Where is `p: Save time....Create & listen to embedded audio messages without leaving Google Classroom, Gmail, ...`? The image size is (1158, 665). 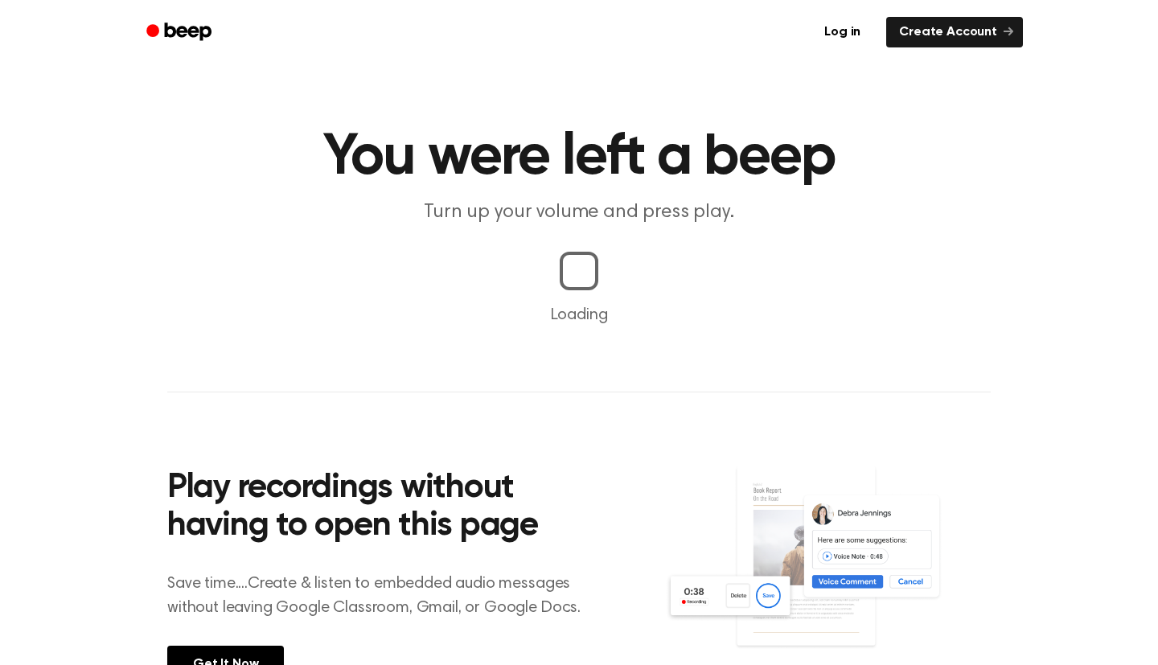 p: Save time....Create & listen to embedded audio messages without leaving Google Classroom, Gmail, ... is located at coordinates (384, 596).